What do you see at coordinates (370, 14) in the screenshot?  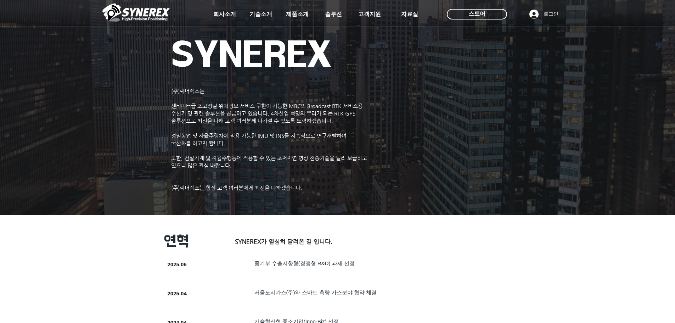 I see `span: 고객지원` at bounding box center [370, 14].